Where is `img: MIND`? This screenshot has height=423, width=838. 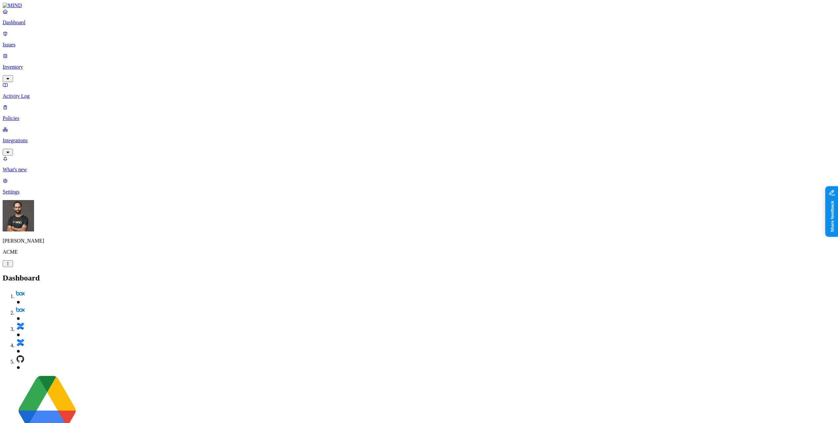
img: MIND is located at coordinates (12, 6).